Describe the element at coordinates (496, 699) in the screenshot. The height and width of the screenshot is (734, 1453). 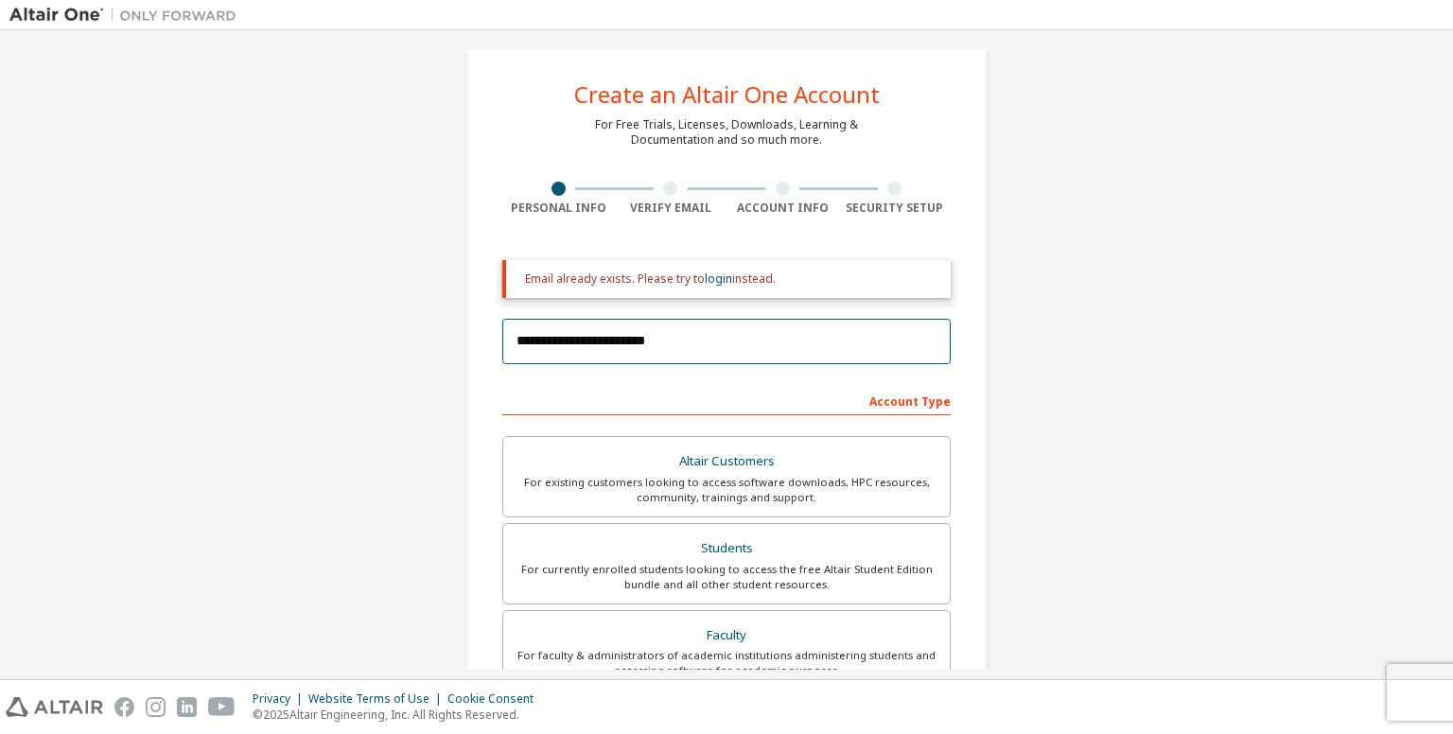
I see `div: Cookie Consent` at that location.